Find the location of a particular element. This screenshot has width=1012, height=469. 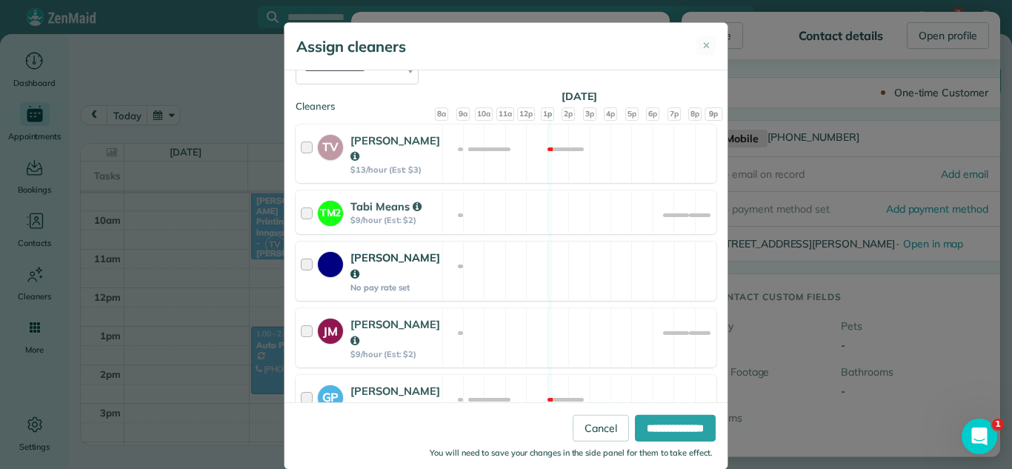

strong: TV is located at coordinates (330, 145).